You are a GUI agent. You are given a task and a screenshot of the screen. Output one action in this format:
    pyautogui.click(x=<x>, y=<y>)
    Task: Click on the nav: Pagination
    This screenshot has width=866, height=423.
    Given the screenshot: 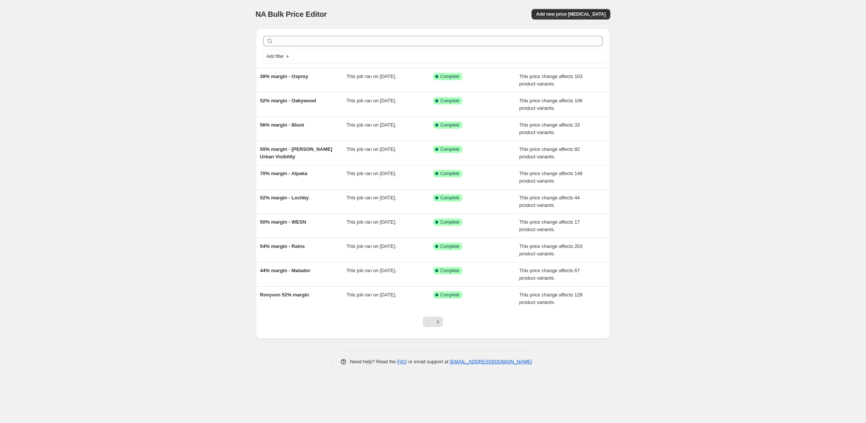 What is the action you would take?
    pyautogui.click(x=433, y=322)
    